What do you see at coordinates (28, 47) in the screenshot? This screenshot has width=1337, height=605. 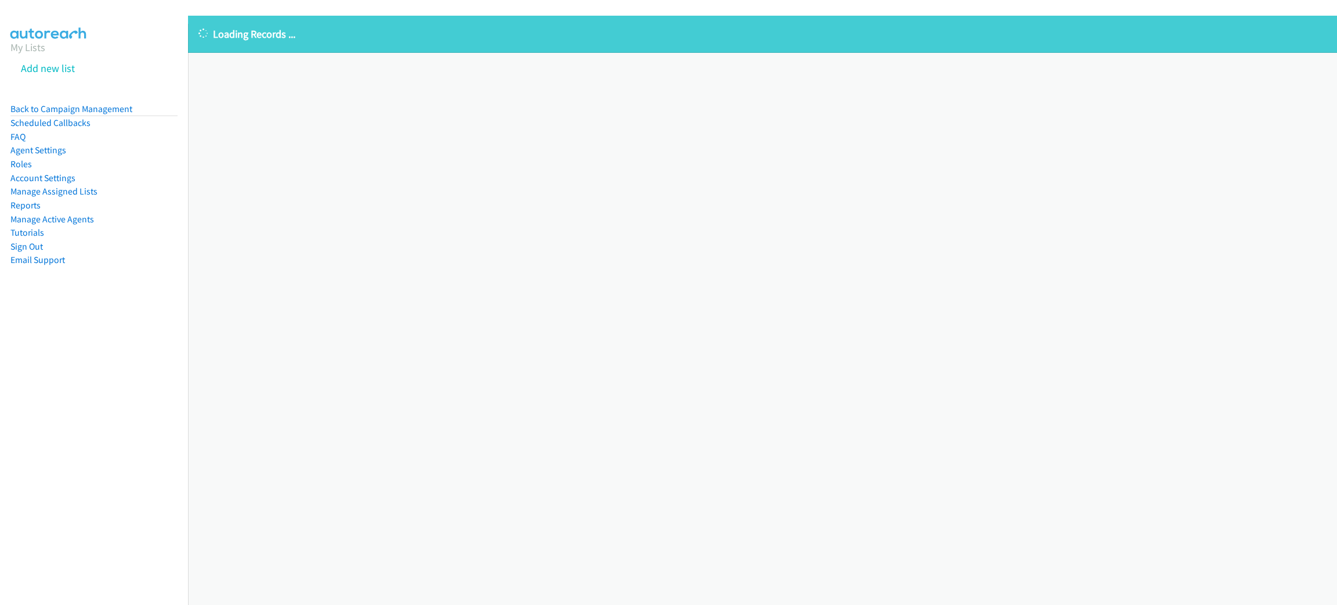 I see `a: My Lists` at bounding box center [28, 47].